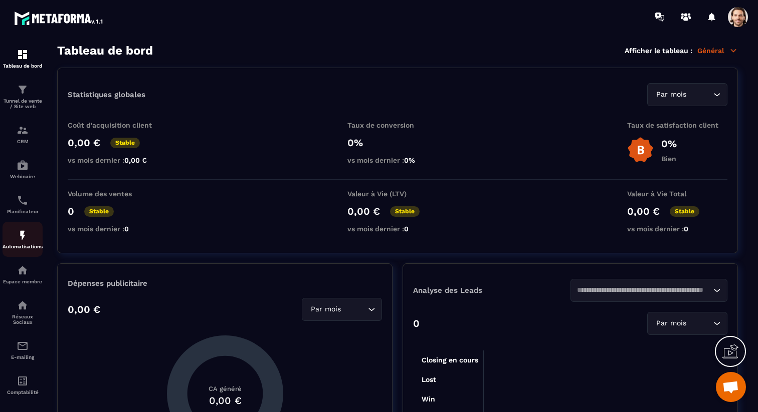  What do you see at coordinates (23, 385) in the screenshot?
I see `a: accountantaccountantComptabilité` at bounding box center [23, 385].